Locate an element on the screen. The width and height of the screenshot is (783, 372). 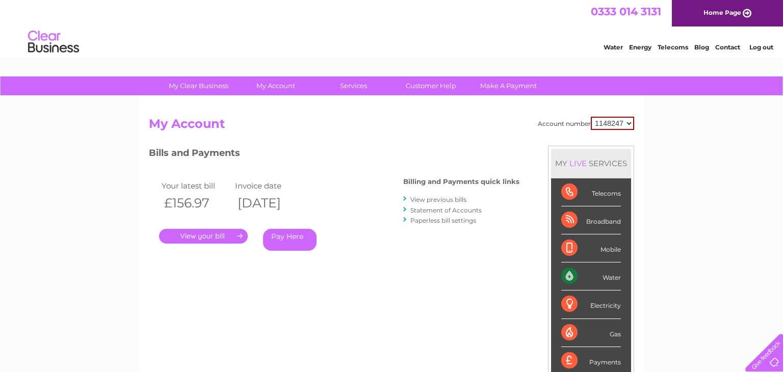
a: 0333 014 3131 is located at coordinates (626, 11).